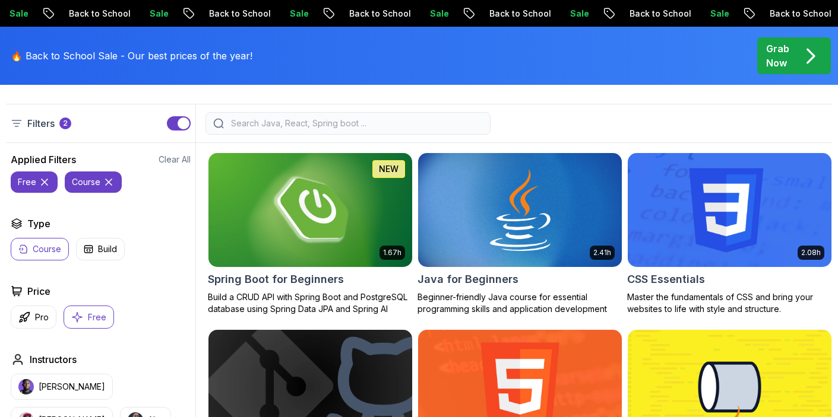 The width and height of the screenshot is (838, 417). What do you see at coordinates (93, 182) in the screenshot?
I see `button: course` at bounding box center [93, 182].